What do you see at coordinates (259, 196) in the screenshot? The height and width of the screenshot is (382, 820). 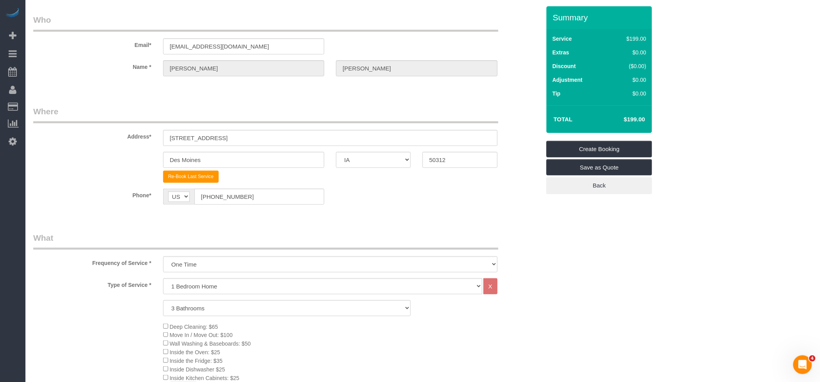 I see `input: Phone*` at bounding box center [259, 196].